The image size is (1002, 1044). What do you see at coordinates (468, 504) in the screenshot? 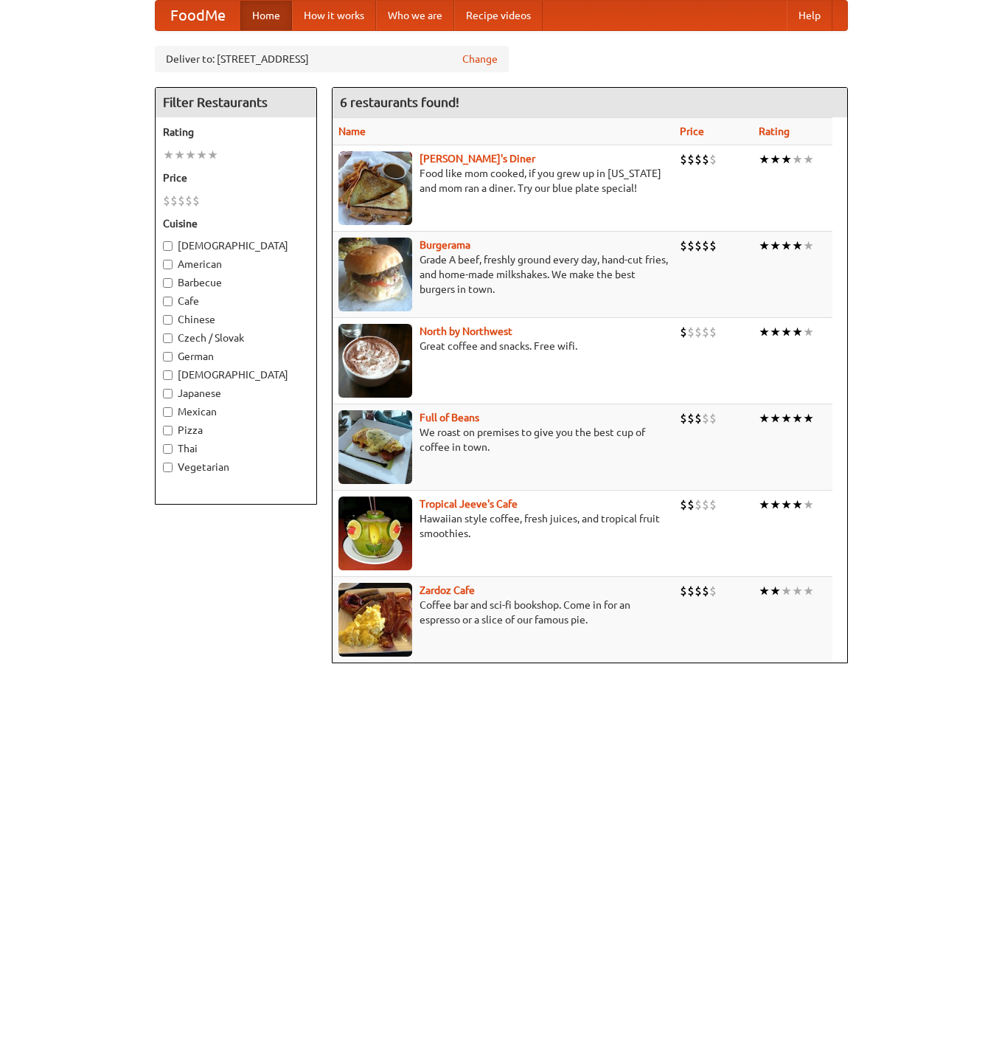
I see `b: Tropical Jeeve's Cafe` at bounding box center [468, 504].